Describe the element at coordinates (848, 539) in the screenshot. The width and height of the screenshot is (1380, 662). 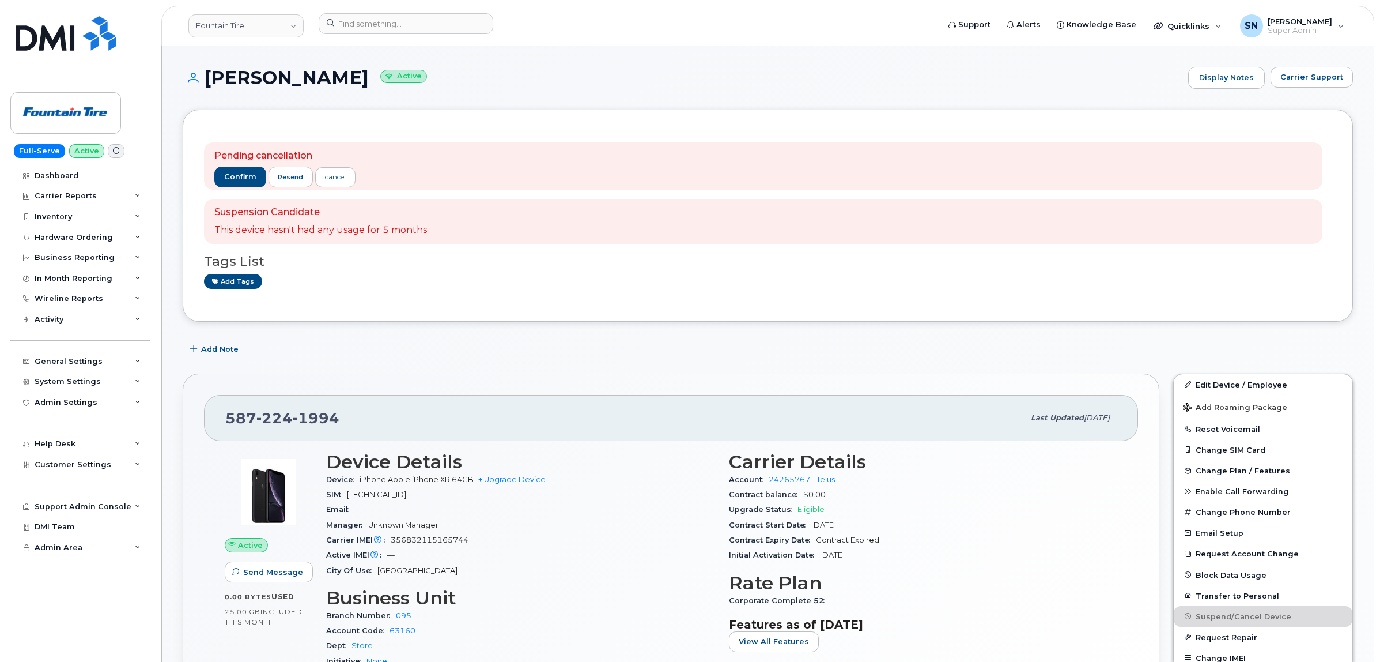
I see `span: Contract Expired` at that location.